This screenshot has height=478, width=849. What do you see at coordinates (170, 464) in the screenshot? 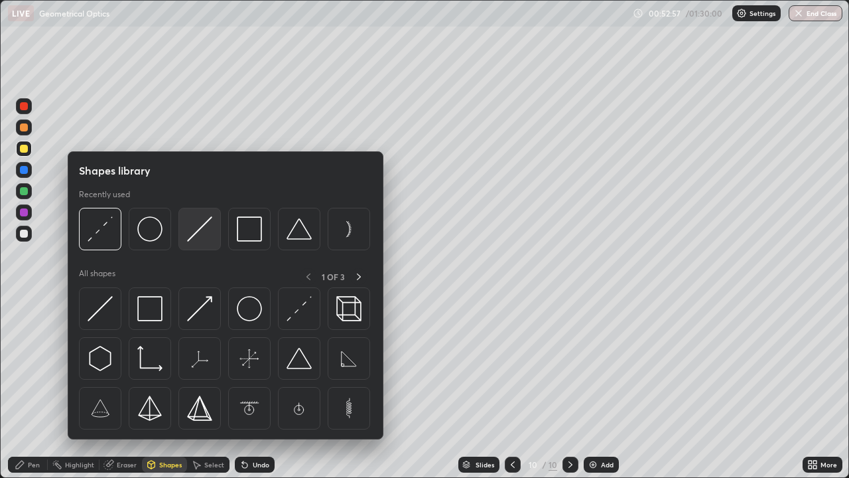
I see `div: Shapes` at bounding box center [170, 464].